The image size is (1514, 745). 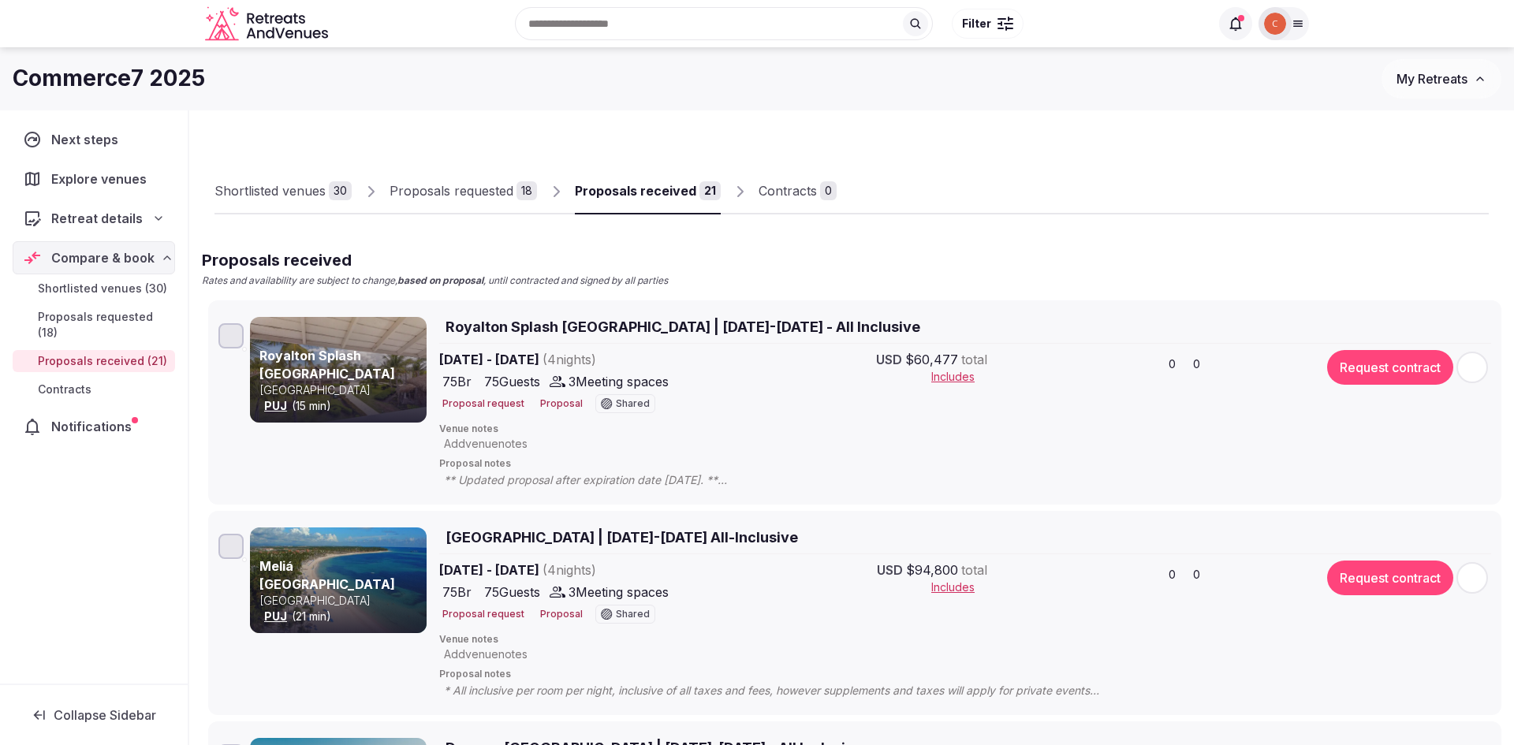 I want to click on strong: based on proposal, so click(x=440, y=280).